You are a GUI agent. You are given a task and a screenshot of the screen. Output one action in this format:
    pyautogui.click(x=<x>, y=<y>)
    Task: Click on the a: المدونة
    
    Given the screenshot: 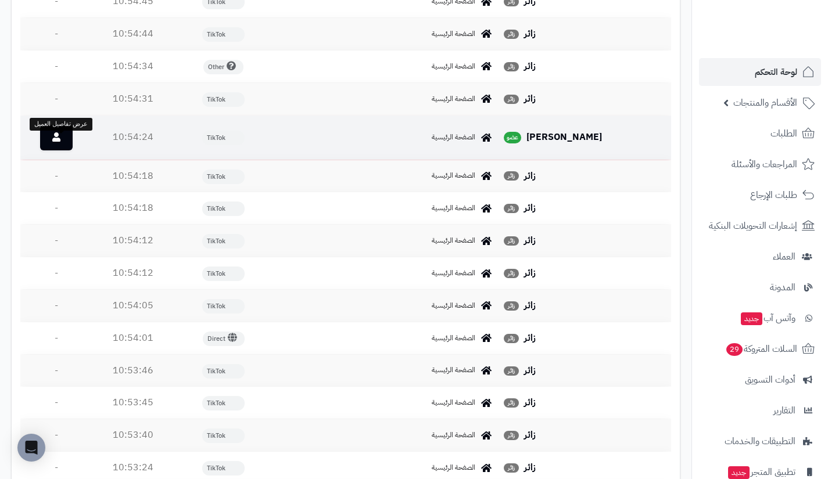 What is the action you would take?
    pyautogui.click(x=760, y=288)
    